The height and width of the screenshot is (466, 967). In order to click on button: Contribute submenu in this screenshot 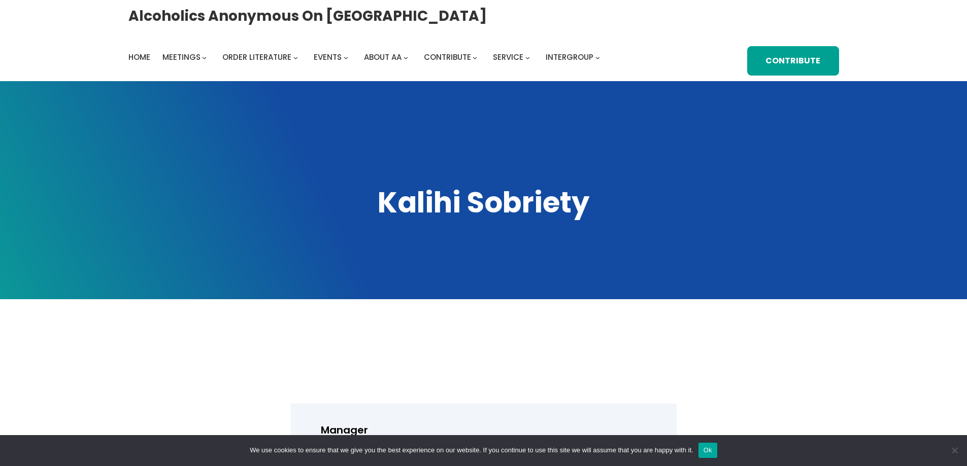, I will do `click(474, 57)`.